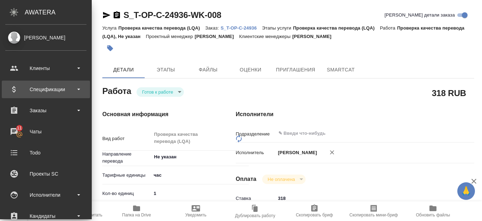 The image size is (482, 221). I want to click on p: Работа, so click(388, 28).